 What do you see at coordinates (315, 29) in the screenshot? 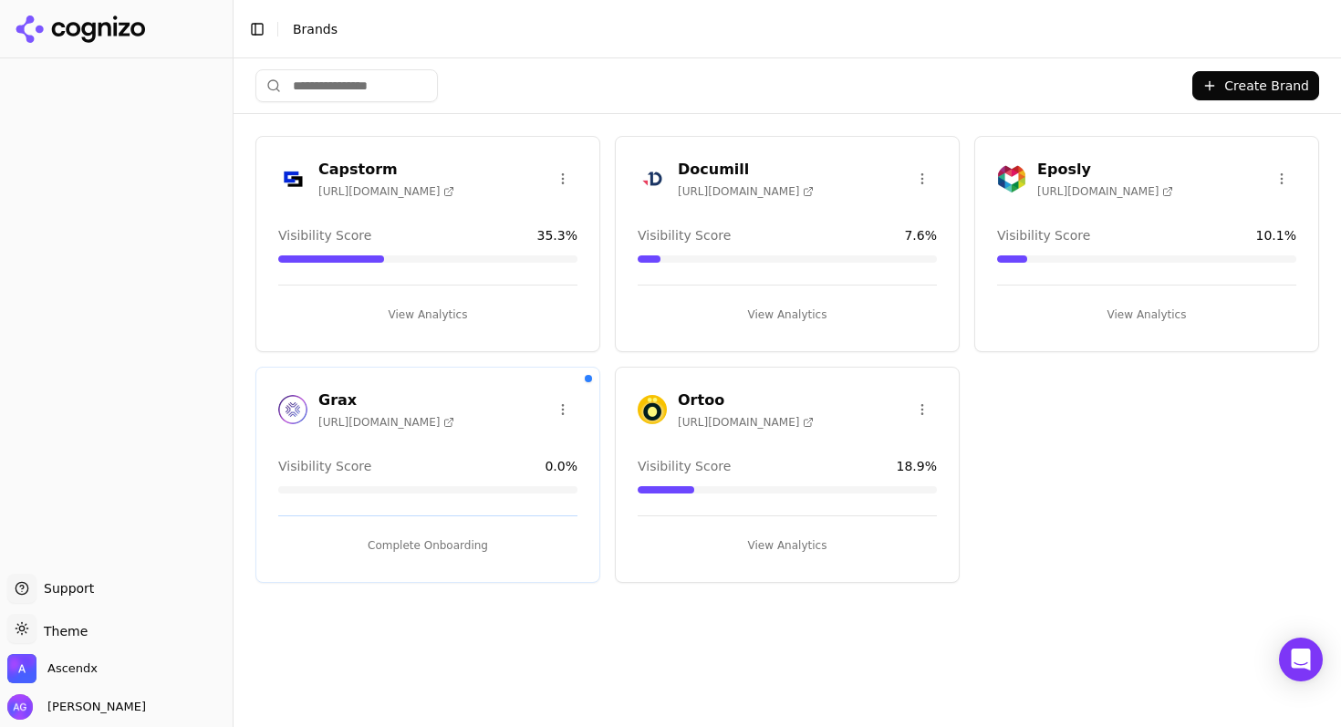
I see `span: Brands` at bounding box center [315, 29].